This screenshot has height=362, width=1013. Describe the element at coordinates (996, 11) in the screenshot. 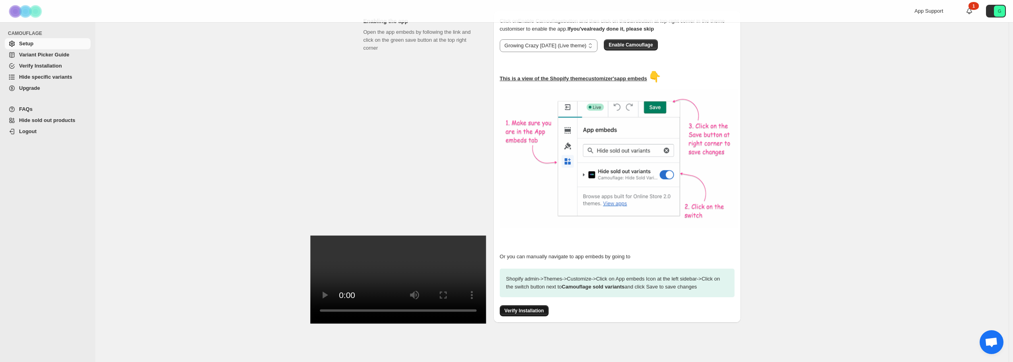

I see `button: Avatar with initials G` at that location.